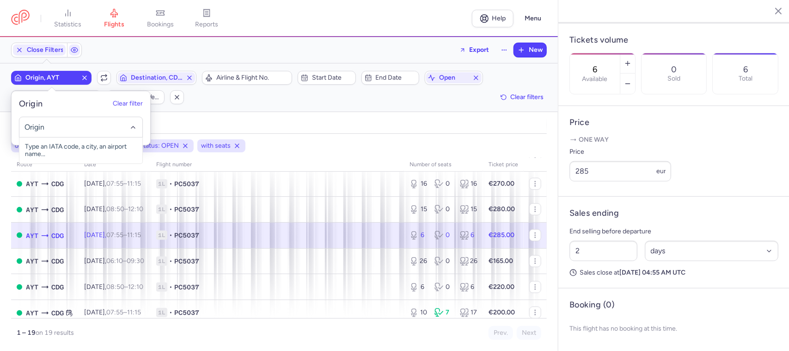 The image size is (789, 351). Describe the element at coordinates (51, 78) in the screenshot. I see `span: Origin, AYT` at that location.